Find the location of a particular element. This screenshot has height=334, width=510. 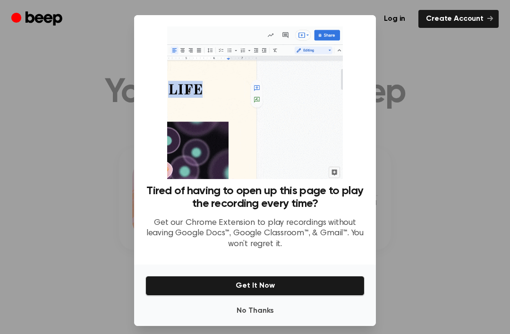

a: Create Account is located at coordinates (459, 19).